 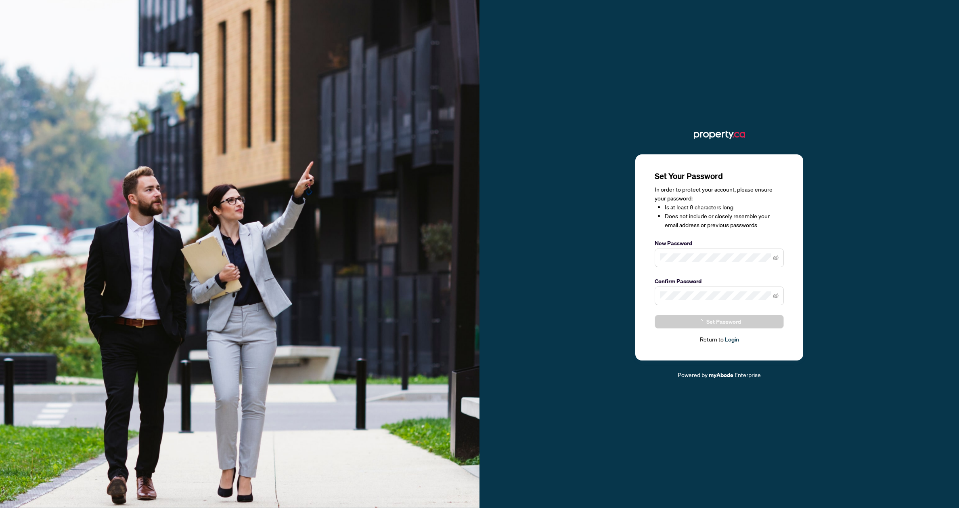 What do you see at coordinates (693, 374) in the screenshot?
I see `span: Powered by` at bounding box center [693, 374].